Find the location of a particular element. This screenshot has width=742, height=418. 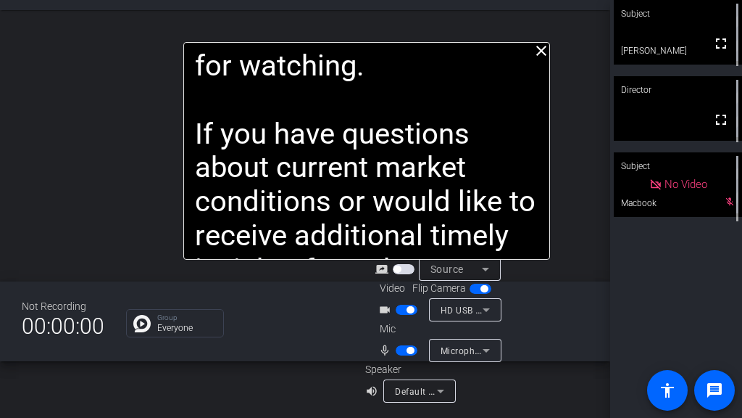

mat-icon: message is located at coordinates (715, 390).